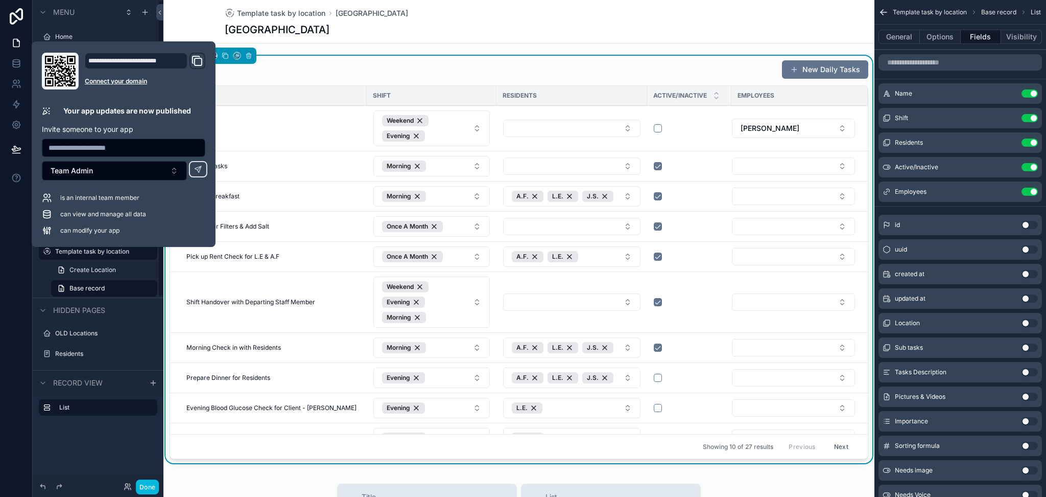 The width and height of the screenshot is (1046, 497). Describe the element at coordinates (251, 302) in the screenshot. I see `span: Shift Handover with Departing Staff Member` at that location.